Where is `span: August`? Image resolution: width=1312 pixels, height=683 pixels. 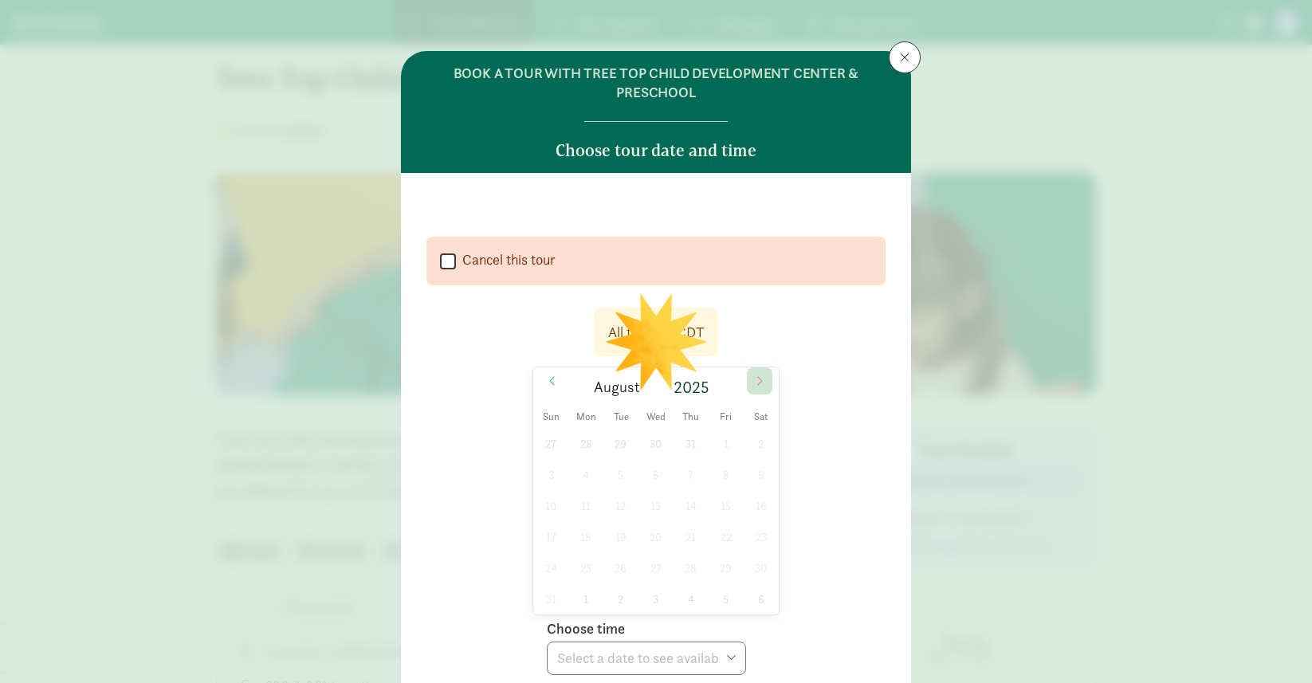 span: August is located at coordinates (617, 388).